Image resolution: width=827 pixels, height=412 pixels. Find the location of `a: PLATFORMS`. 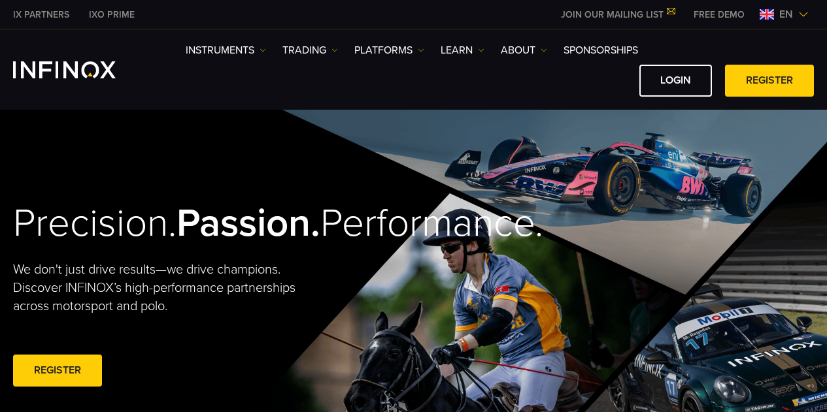

a: PLATFORMS is located at coordinates (389, 50).